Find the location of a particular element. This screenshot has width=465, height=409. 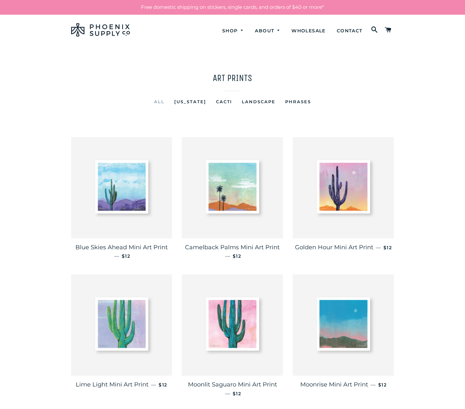

img: Blue Skies Ahead Mini Art Print is located at coordinates (122, 188).